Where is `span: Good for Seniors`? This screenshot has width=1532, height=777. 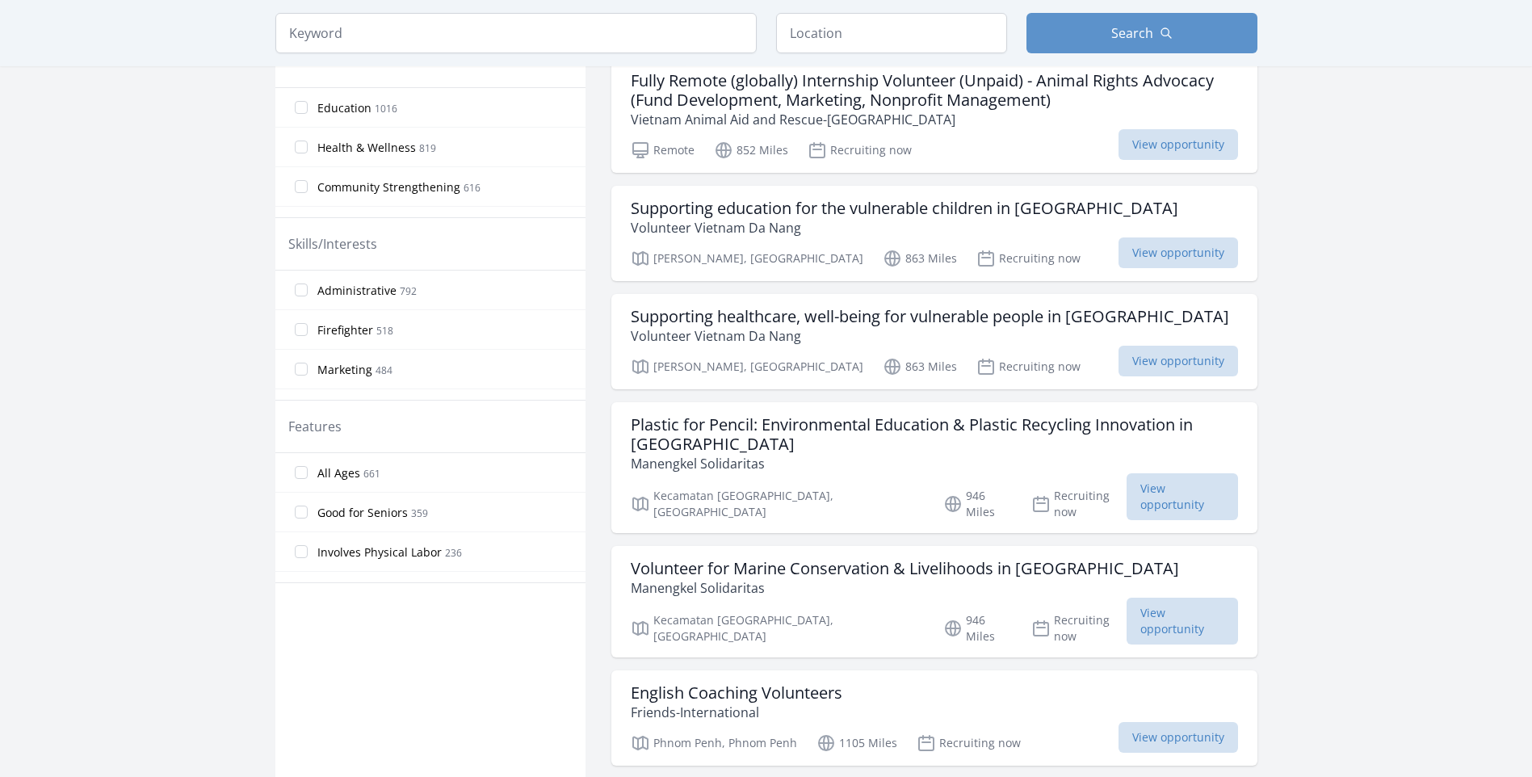 span: Good for Seniors is located at coordinates (363, 513).